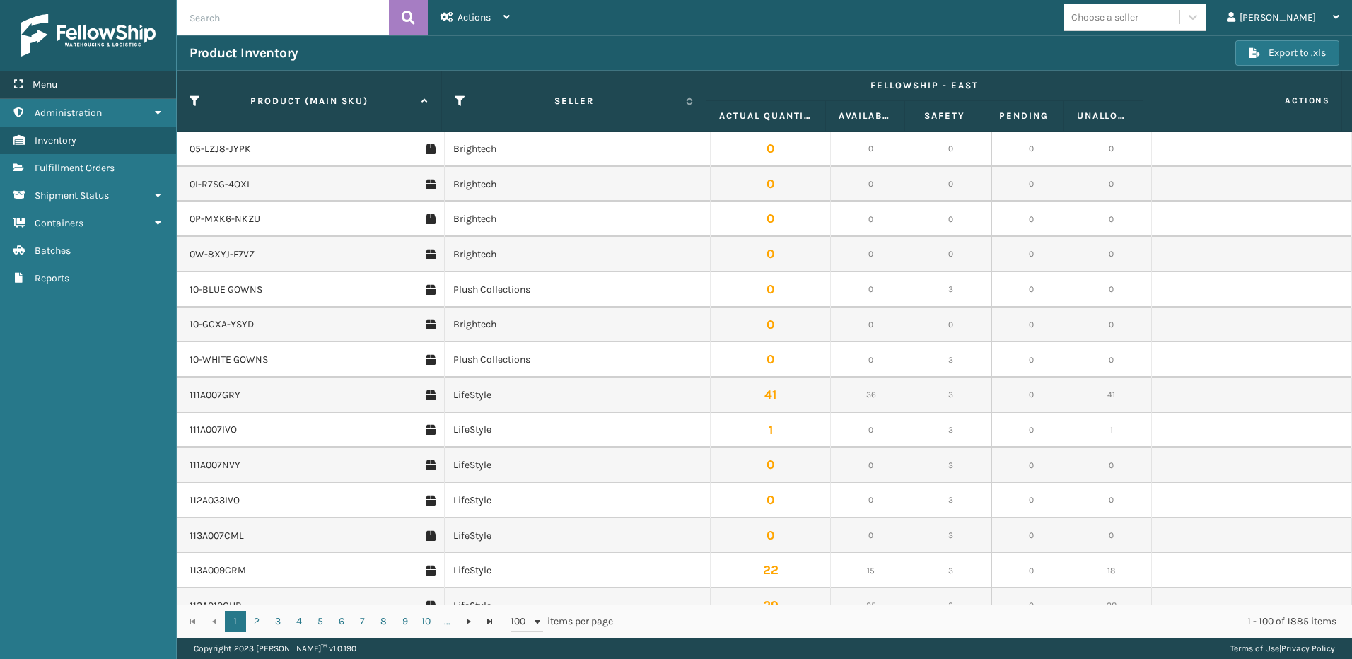  I want to click on label: Unallocated, so click(1103, 116).